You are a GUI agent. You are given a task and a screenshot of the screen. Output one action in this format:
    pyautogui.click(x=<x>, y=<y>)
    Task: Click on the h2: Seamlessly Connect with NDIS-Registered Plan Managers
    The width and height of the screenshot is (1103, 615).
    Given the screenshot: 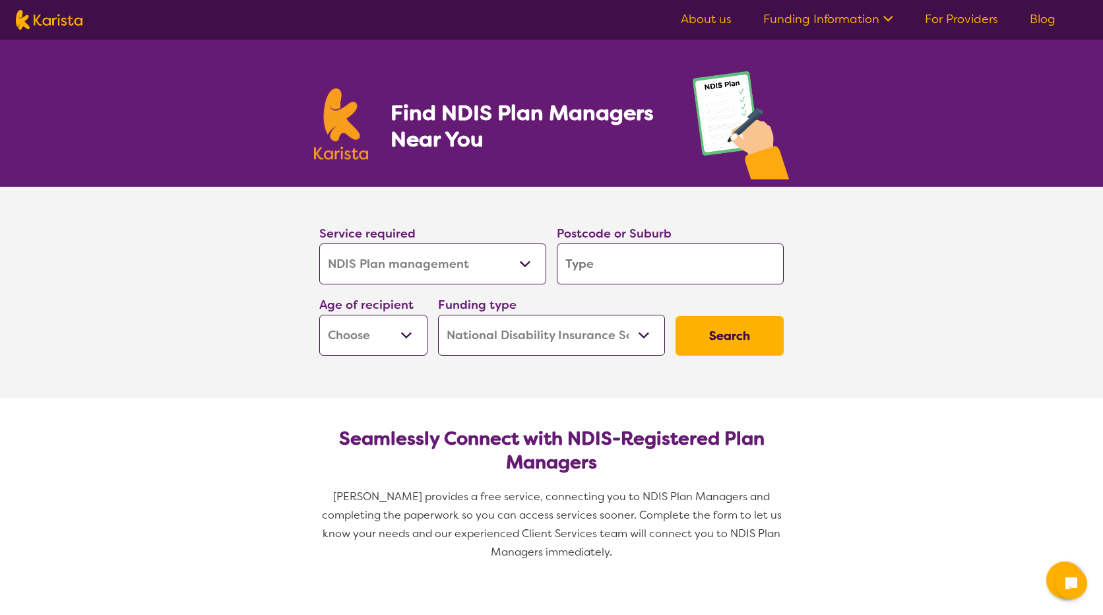 What is the action you would take?
    pyautogui.click(x=551, y=450)
    